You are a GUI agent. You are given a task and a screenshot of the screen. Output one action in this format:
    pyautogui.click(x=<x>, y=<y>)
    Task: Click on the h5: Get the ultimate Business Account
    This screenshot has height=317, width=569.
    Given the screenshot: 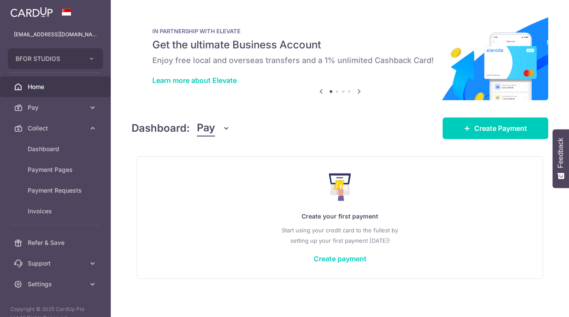 What is the action you would take?
    pyautogui.click(x=339, y=45)
    